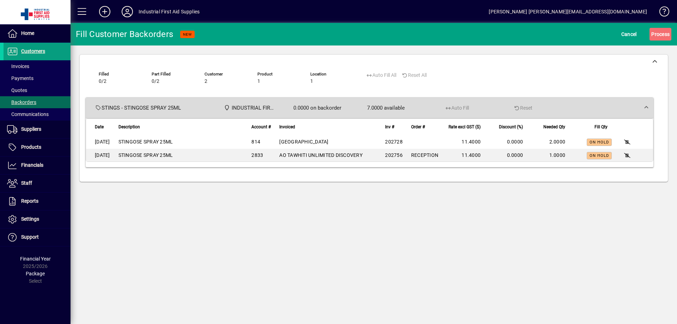  Describe the element at coordinates (173, 74) in the screenshot. I see `span: Part Filled` at that location.